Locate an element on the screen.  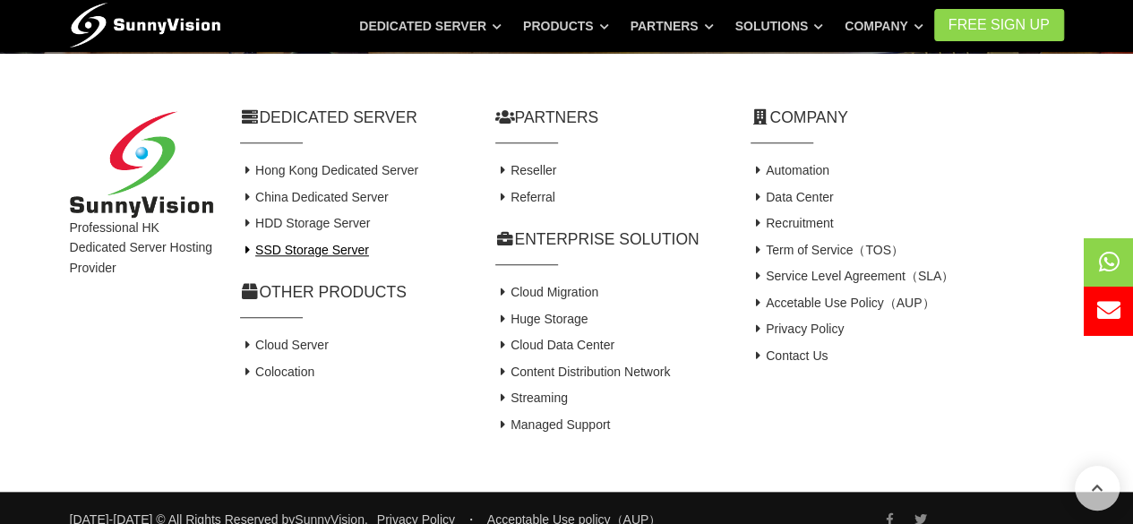
h2: Partners is located at coordinates (609, 117).